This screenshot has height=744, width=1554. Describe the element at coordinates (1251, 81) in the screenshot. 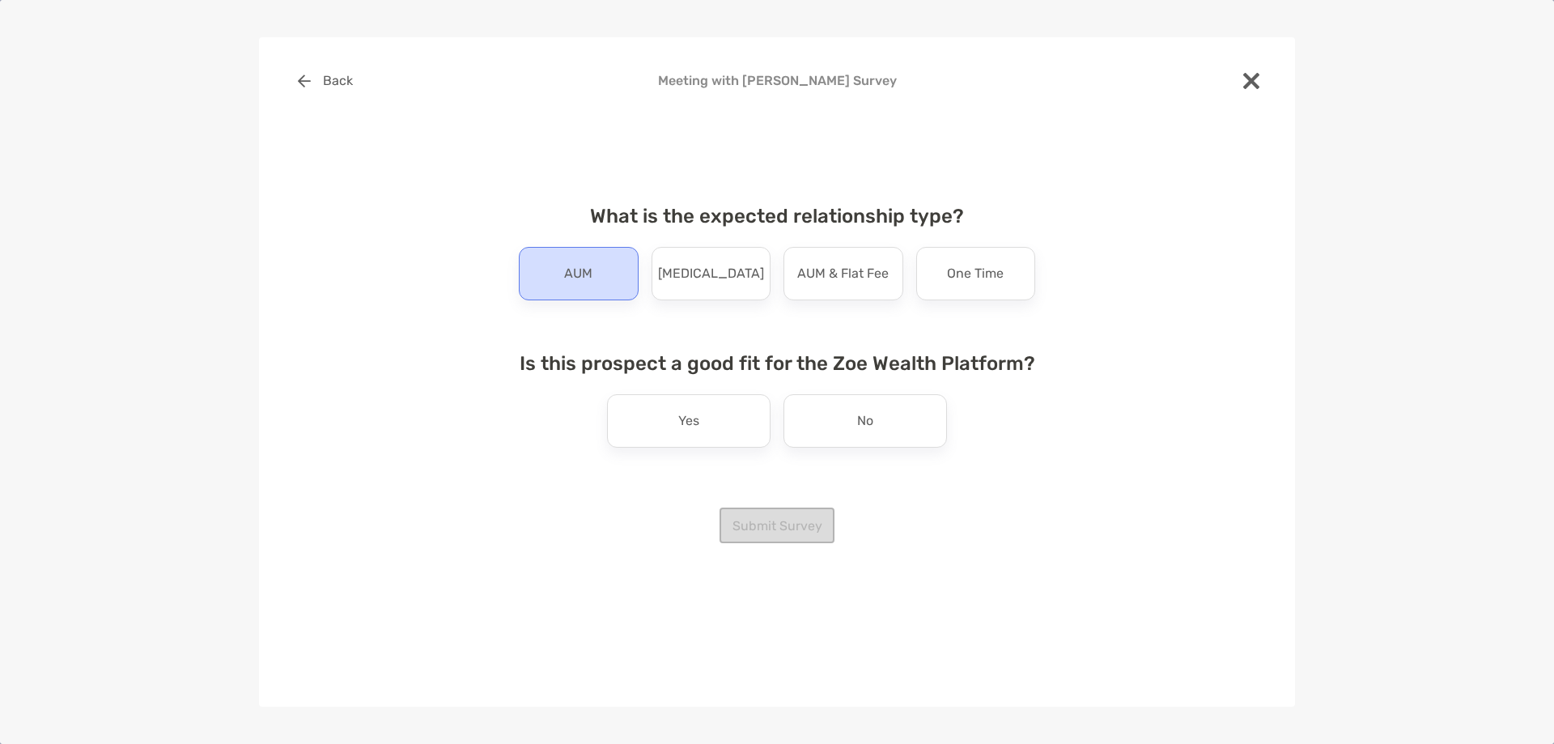

I see `img: close modal` at that location.